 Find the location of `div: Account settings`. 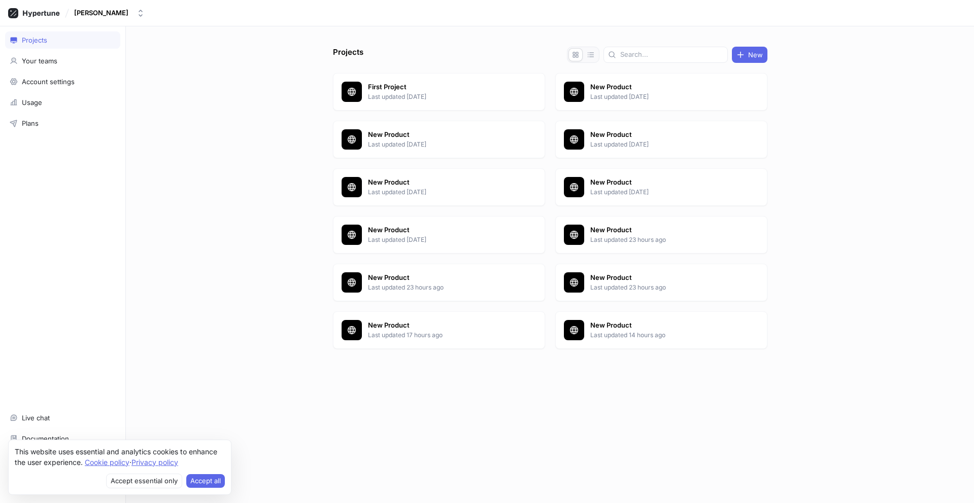

div: Account settings is located at coordinates (48, 82).